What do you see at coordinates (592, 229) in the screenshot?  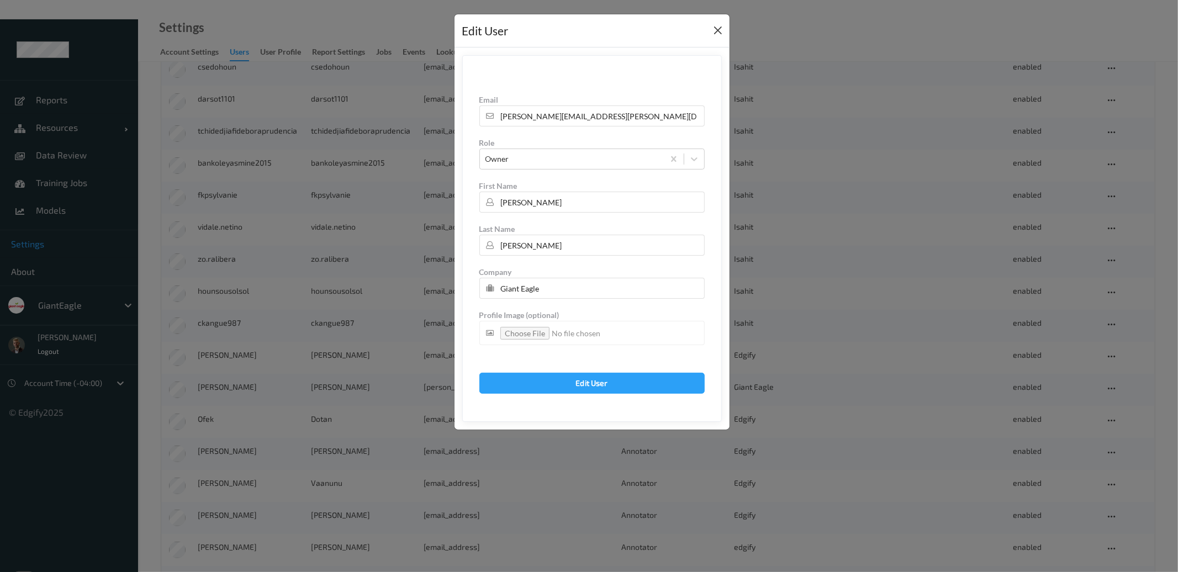 I see `label: Last Name` at bounding box center [592, 229].